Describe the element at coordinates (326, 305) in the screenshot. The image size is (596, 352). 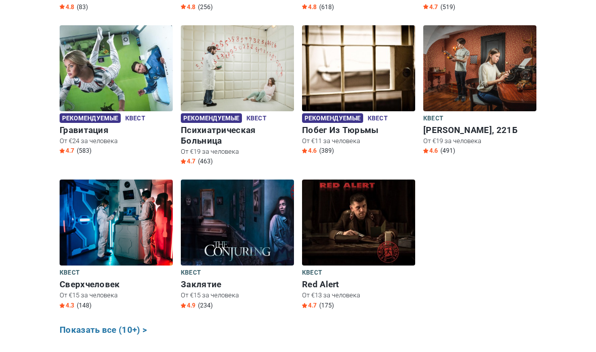
I see `span: (175)` at that location.